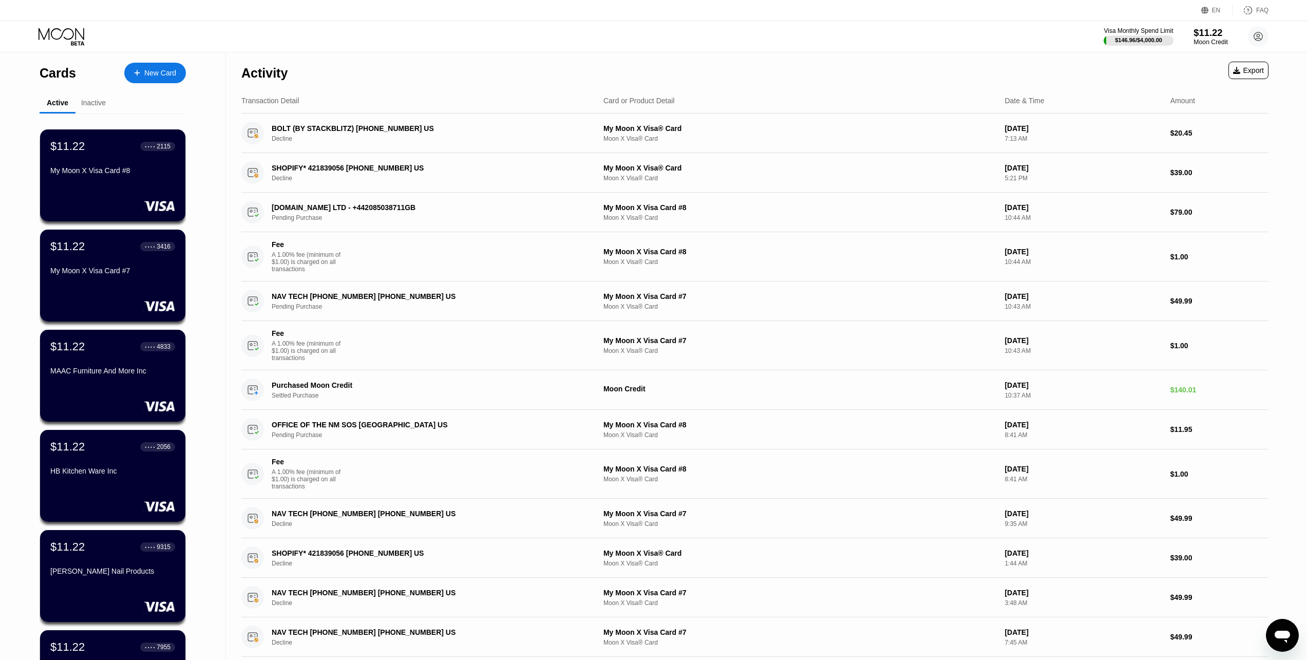  I want to click on div: FeeA 1.00% fee (minimum of $1.00) is charged on all transactionsMy Moon X Visa Card #7Moon X Visa..., so click(755, 346).